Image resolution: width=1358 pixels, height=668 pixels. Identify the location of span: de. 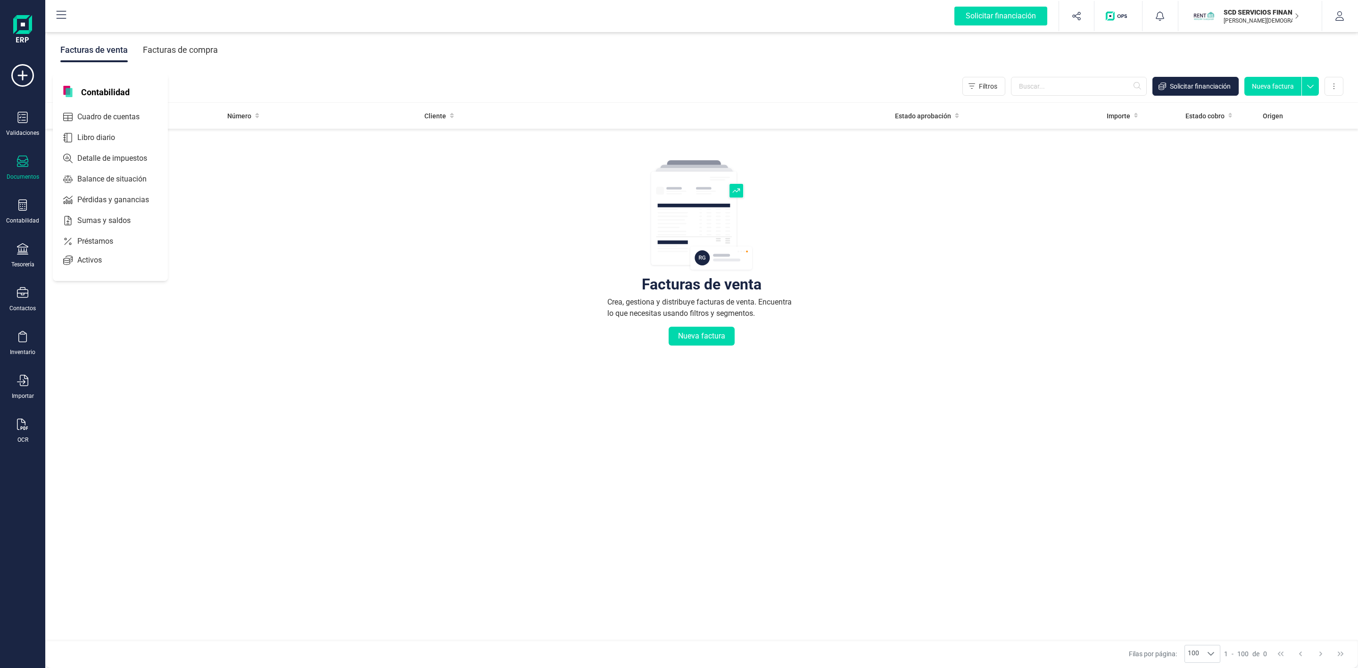
(1256, 654).